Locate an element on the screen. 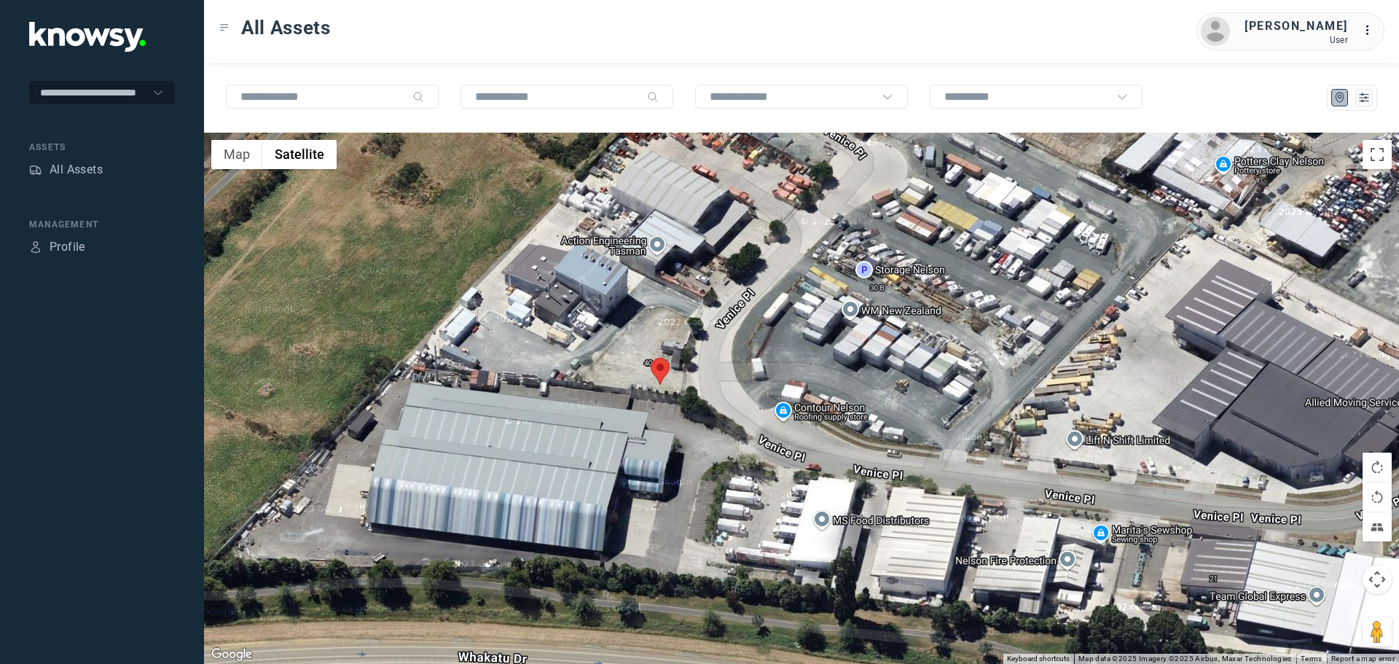 This screenshot has width=1399, height=664. button: Show satellite imagery is located at coordinates (299, 154).